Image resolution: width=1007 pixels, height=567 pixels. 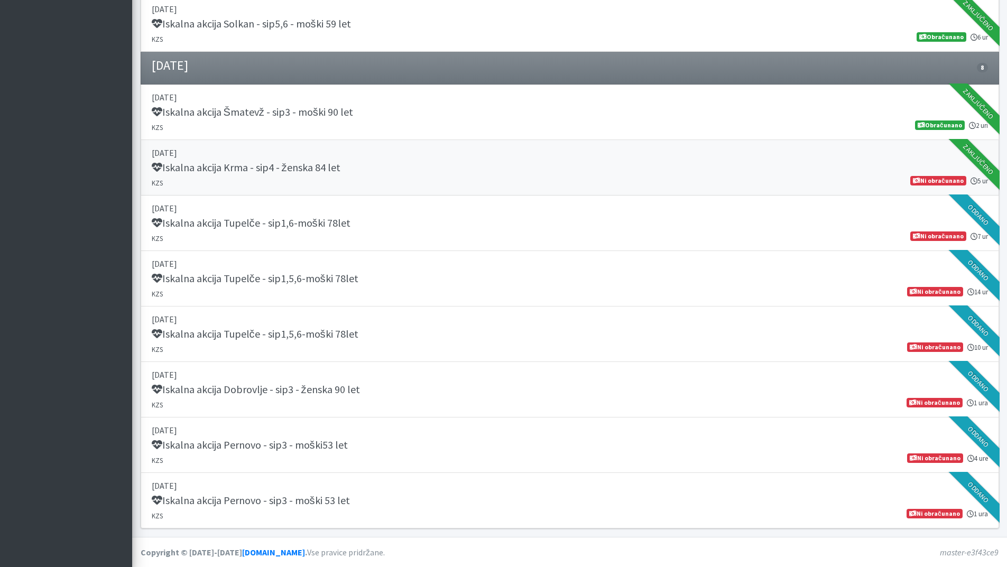 I want to click on h5: Iskalna akcija Šmatevž - sip3 - moški 90 let, so click(x=252, y=112).